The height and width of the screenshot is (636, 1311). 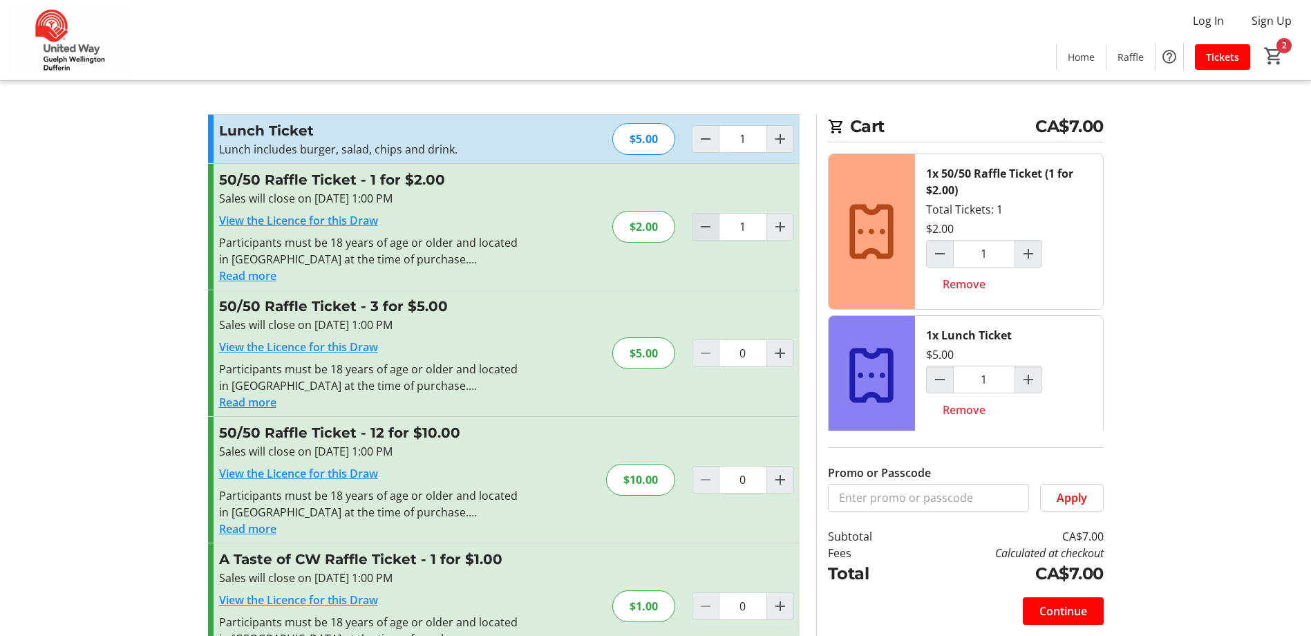 I want to click on h3: 50/50 Raffle Ticket - 12 for $10.00, so click(x=370, y=433).